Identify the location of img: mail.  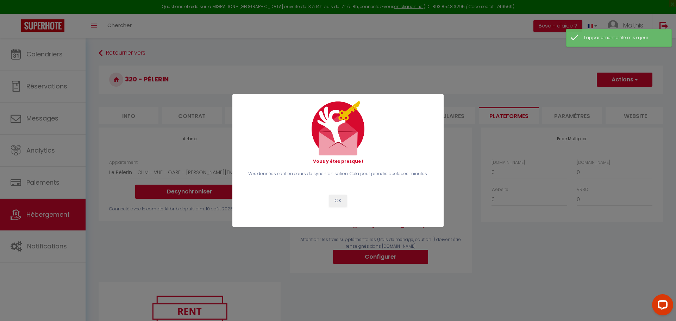
(338, 128).